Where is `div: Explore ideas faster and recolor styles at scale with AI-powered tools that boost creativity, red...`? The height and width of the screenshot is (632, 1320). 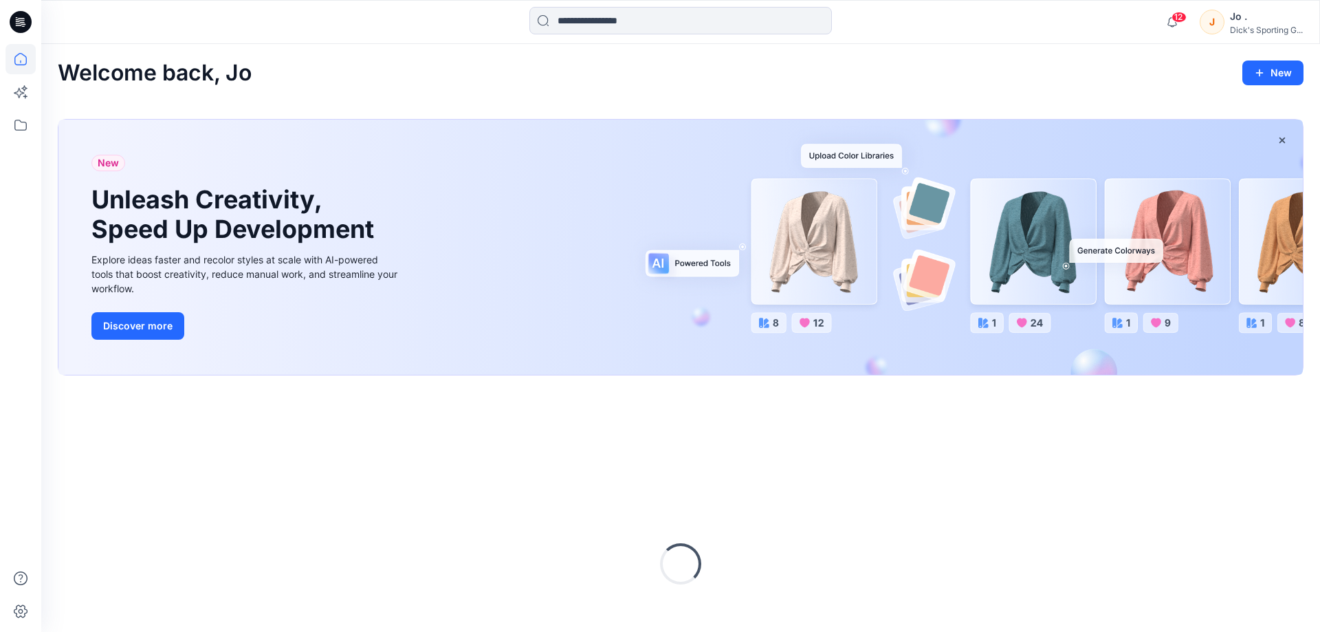 div: Explore ideas faster and recolor styles at scale with AI-powered tools that boost creativity, red... is located at coordinates (246, 274).